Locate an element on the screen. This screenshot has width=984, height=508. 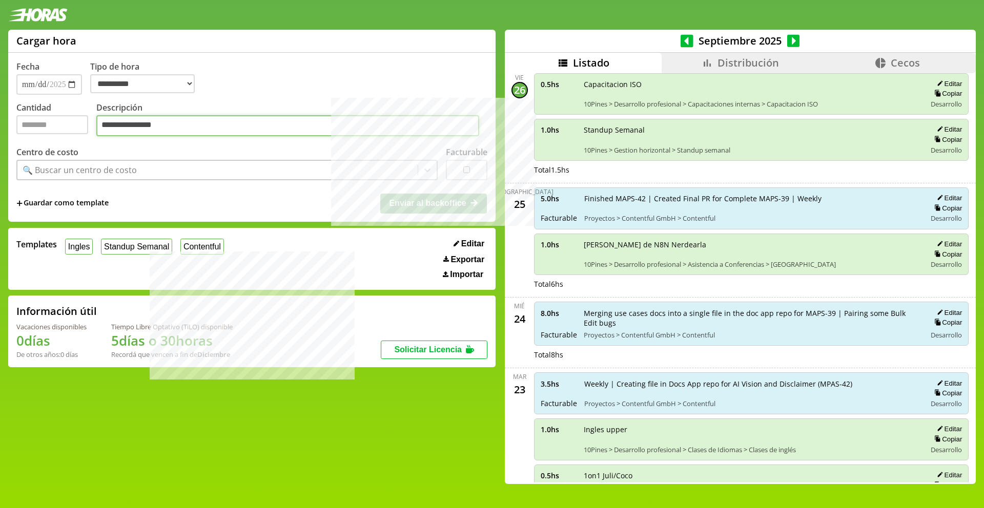
div: De otros años: 0 días is located at coordinates (51, 355).